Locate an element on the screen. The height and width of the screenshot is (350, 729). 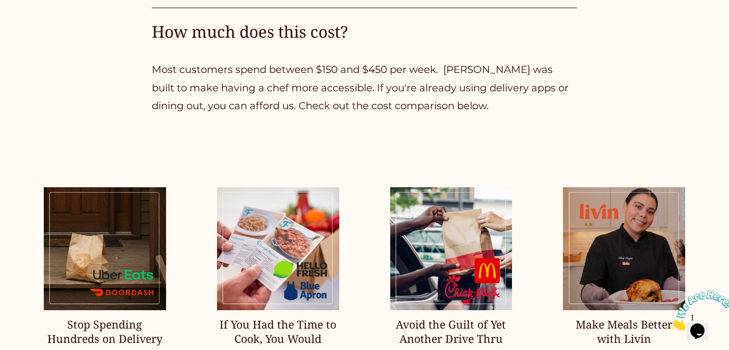
h4: How much does this cost? is located at coordinates (365, 31).